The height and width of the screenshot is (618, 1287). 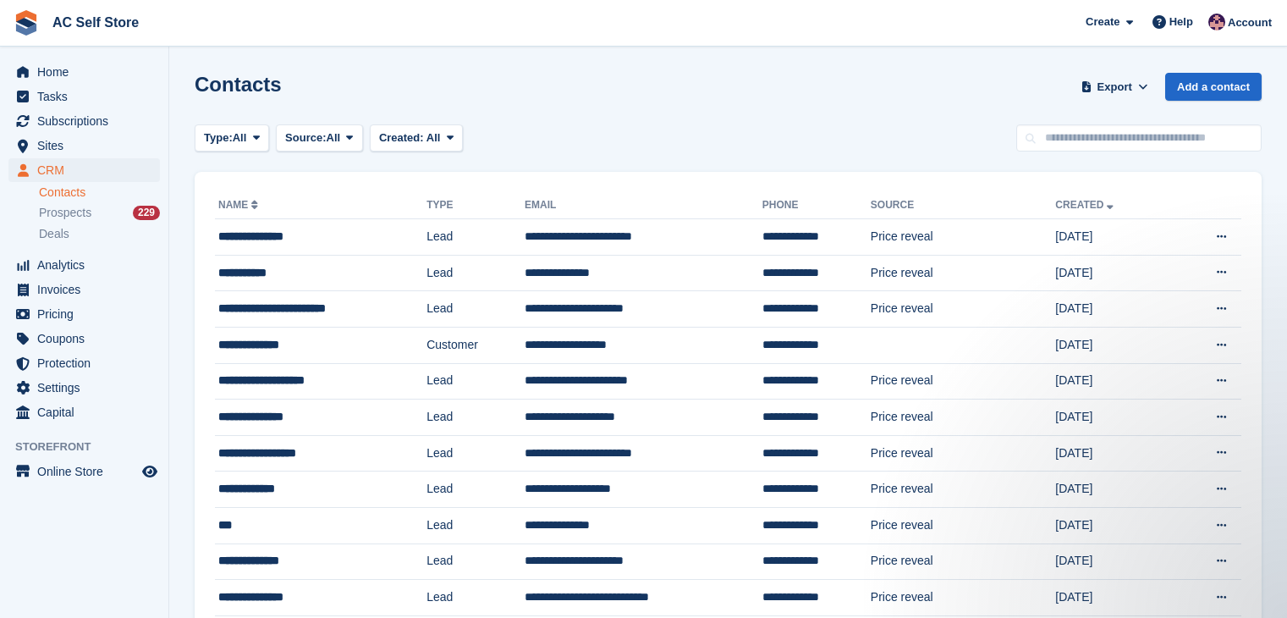 What do you see at coordinates (416, 138) in the screenshot?
I see `button: Created: All` at bounding box center [416, 138].